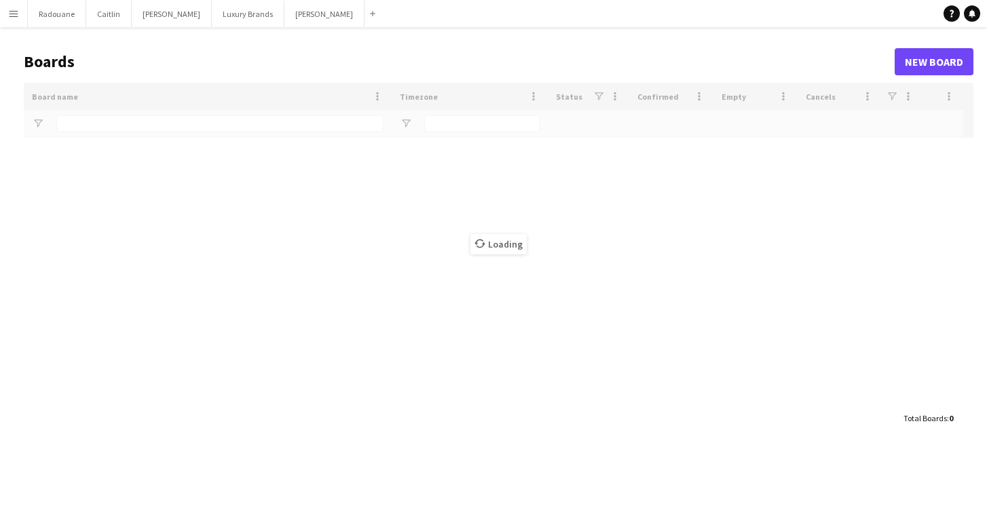 The image size is (987, 527). Describe the element at coordinates (459, 62) in the screenshot. I see `h1: Boards` at that location.